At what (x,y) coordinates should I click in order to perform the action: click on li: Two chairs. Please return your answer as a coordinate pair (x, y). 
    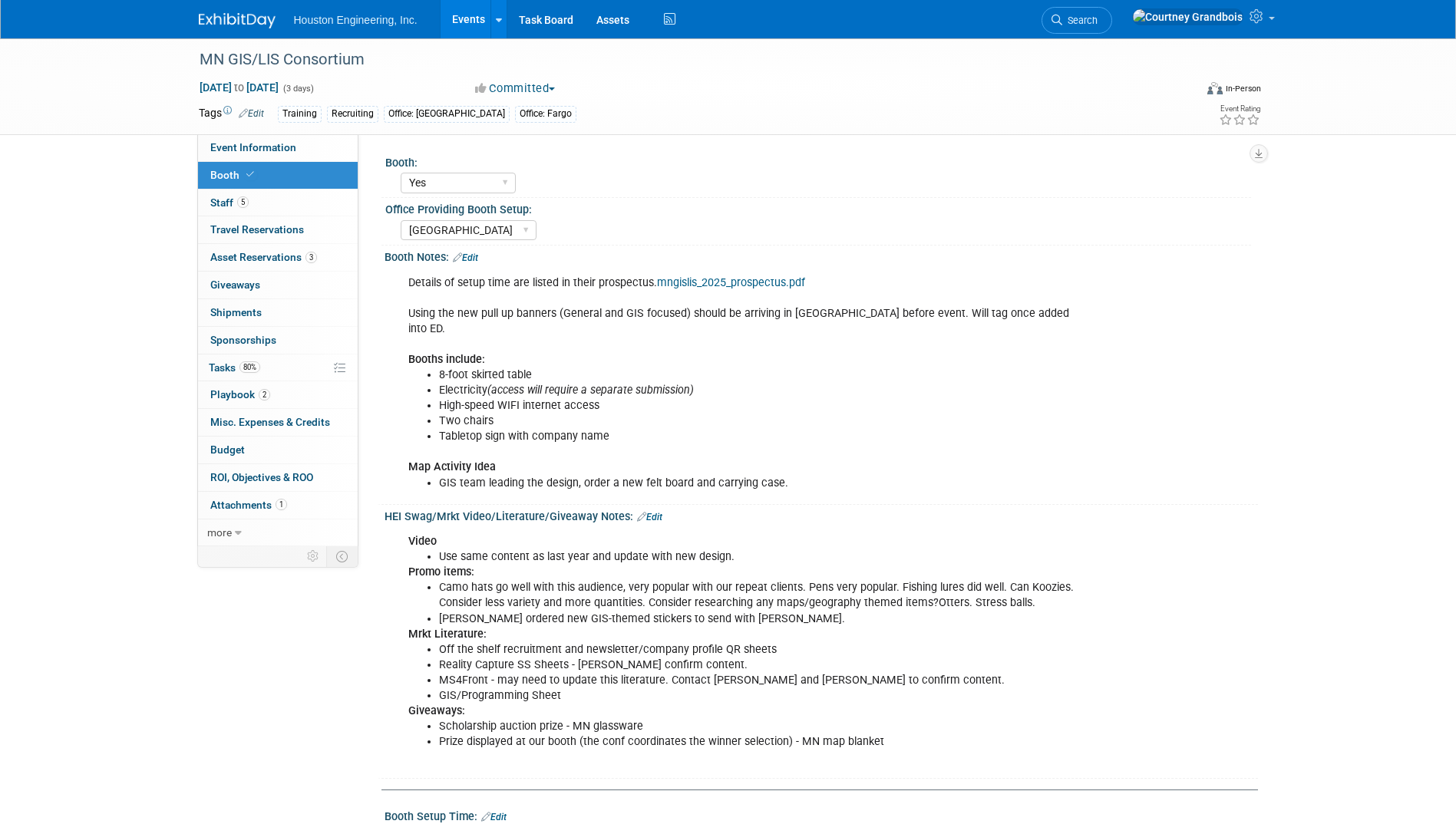
    Looking at the image, I should click on (759, 421).